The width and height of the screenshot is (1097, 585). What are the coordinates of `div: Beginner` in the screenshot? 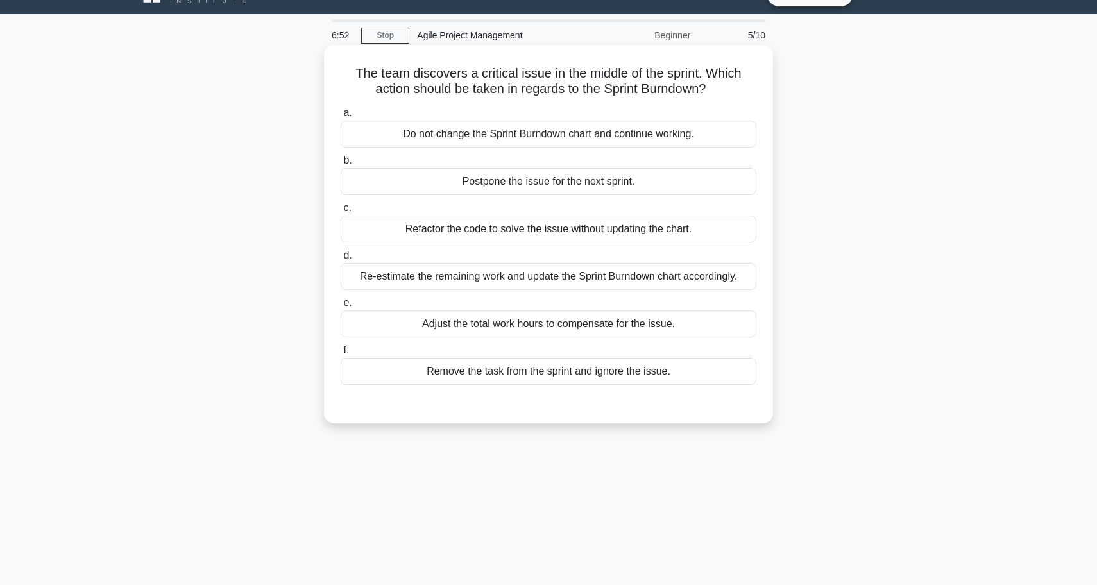 It's located at (641, 35).